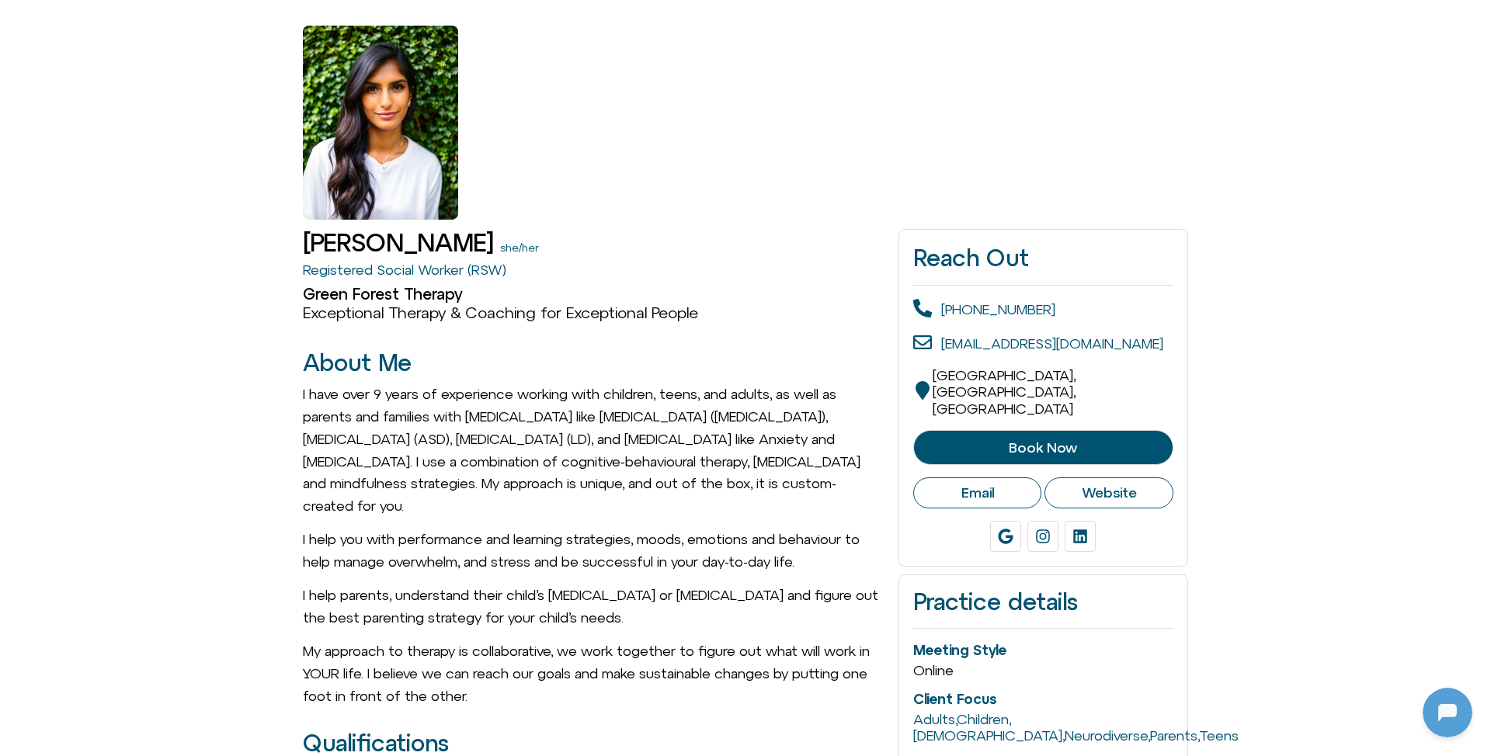  Describe the element at coordinates (954, 699) in the screenshot. I see `span: Client Focus` at that location.